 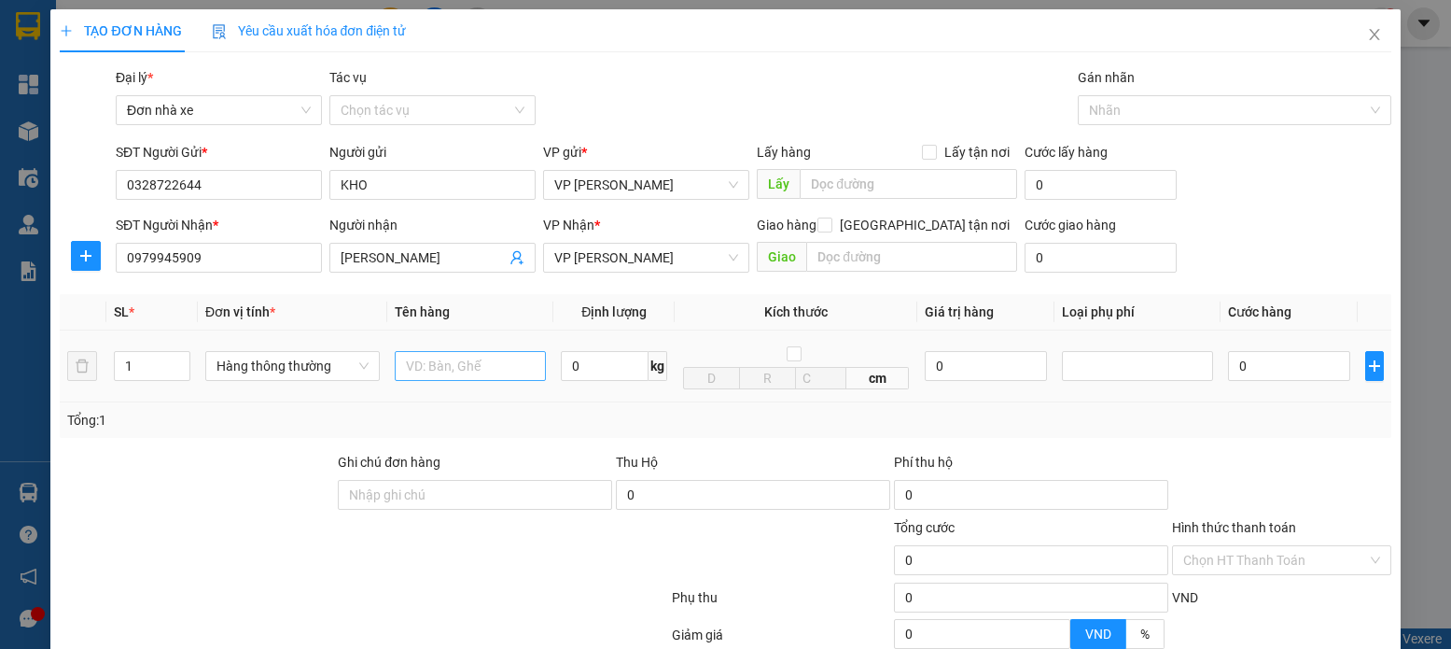 I want to click on span: Thu Hộ, so click(x=637, y=462).